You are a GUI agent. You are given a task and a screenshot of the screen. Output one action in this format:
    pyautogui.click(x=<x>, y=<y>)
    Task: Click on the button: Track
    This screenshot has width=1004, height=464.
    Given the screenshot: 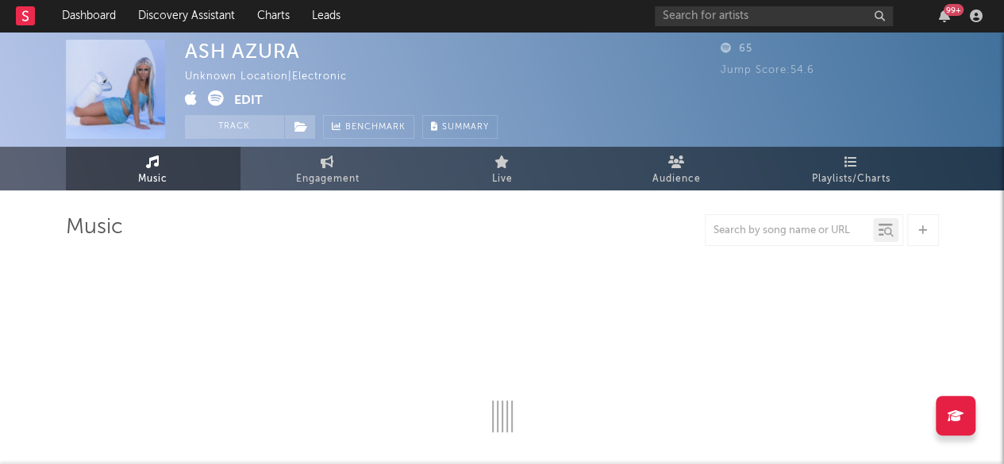 What is the action you would take?
    pyautogui.click(x=234, y=127)
    